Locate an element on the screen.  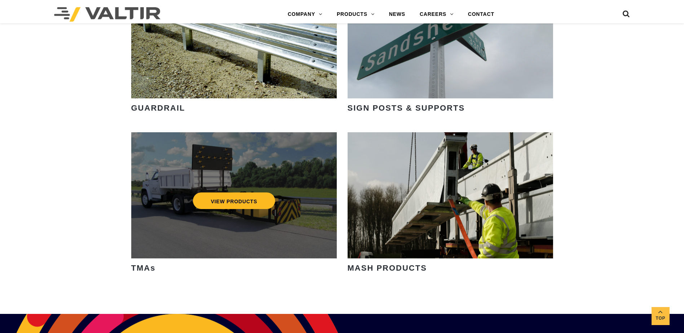
a: COMPANY is located at coordinates (305, 14).